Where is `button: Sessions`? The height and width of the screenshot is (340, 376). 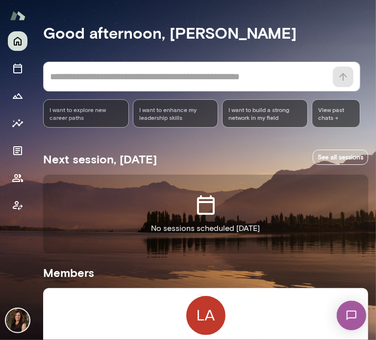
button: Sessions is located at coordinates (18, 69).